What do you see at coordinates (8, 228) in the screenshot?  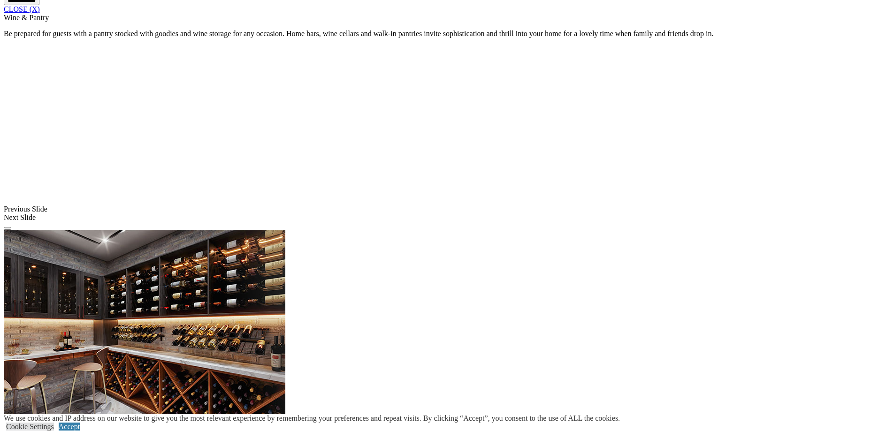 I see `button: Click here to pause slide show` at bounding box center [8, 228].